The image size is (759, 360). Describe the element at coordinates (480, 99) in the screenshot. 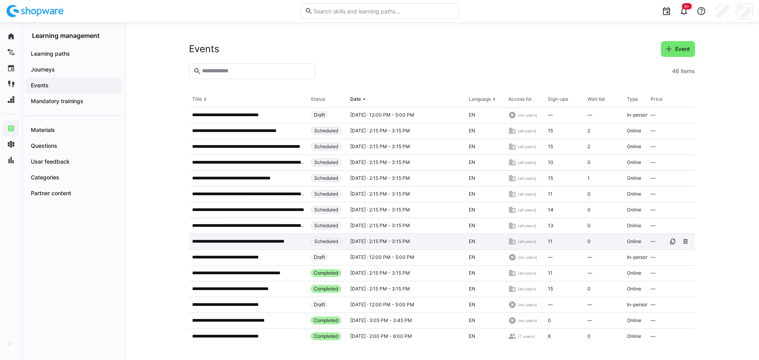

I see `div: Language` at that location.